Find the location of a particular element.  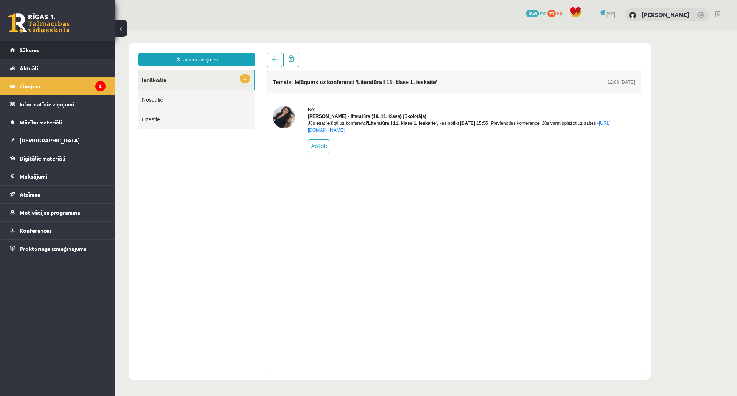

a: Mācību materiāli is located at coordinates (58, 122).